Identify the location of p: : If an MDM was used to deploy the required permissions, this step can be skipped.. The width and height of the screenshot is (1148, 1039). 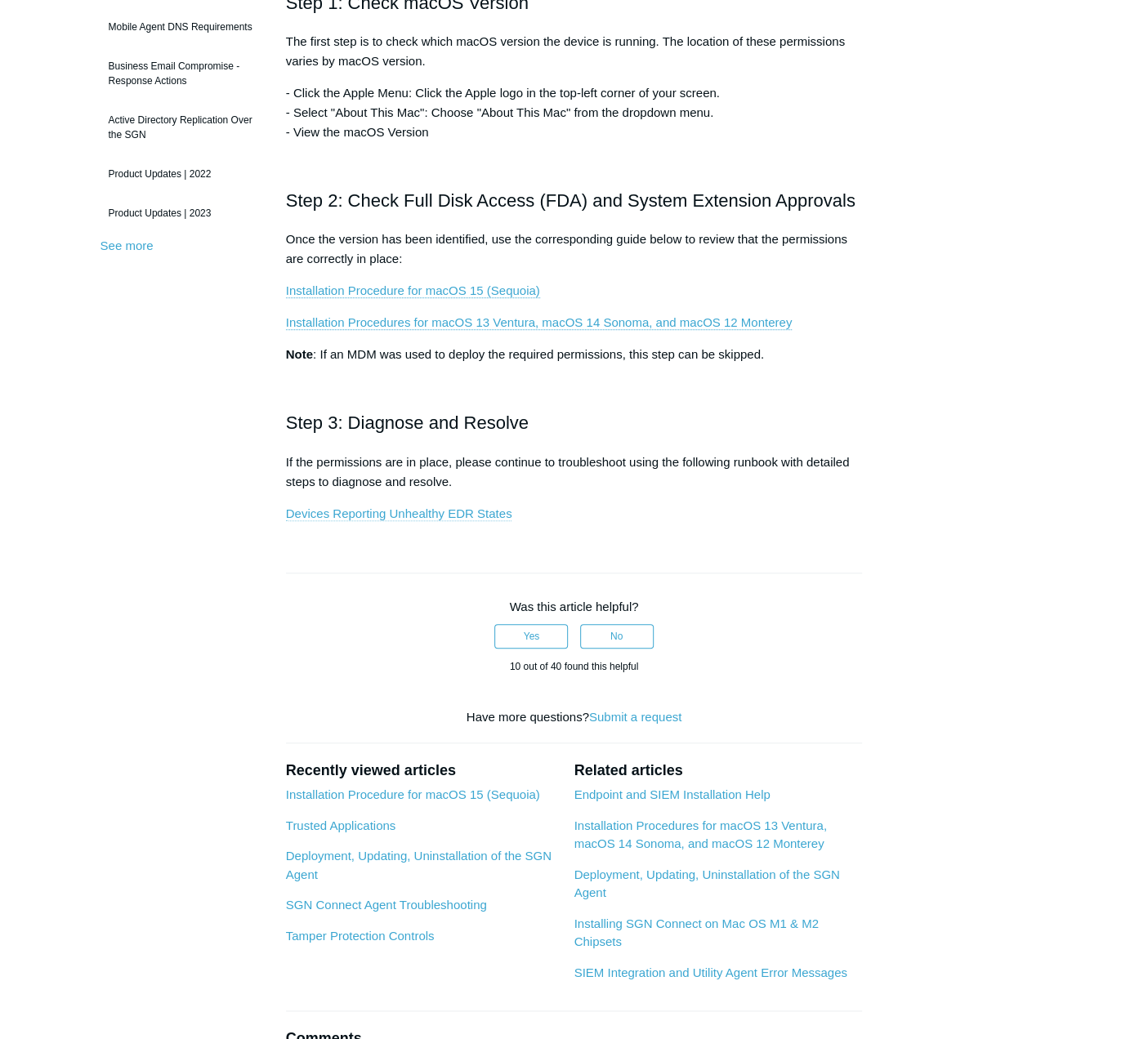
(574, 355).